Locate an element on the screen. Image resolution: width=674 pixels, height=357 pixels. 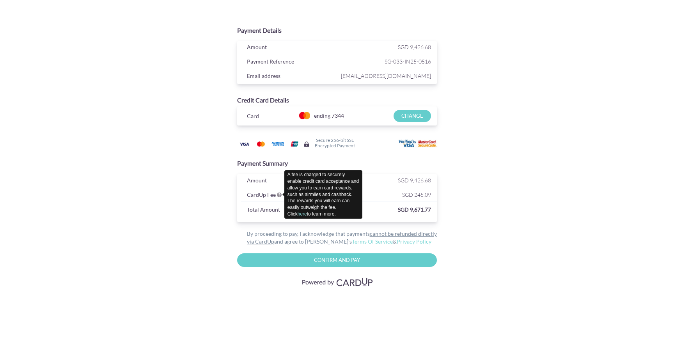
div: Total Amount is located at coordinates (273, 211).